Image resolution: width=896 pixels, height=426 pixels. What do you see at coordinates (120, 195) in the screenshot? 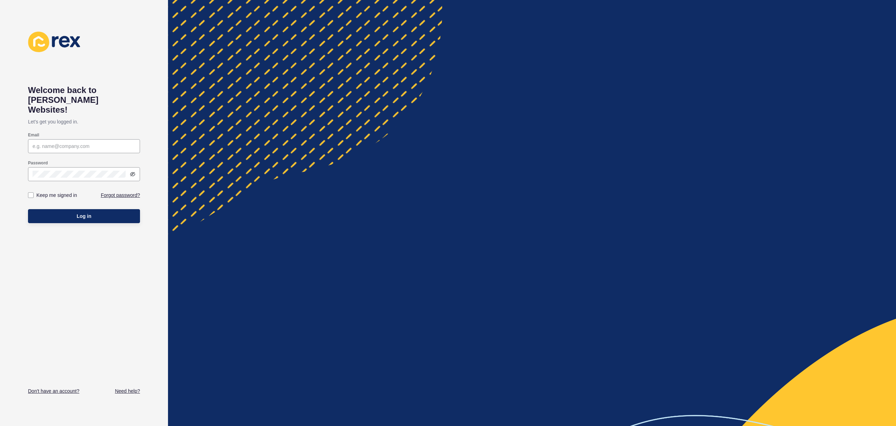
I see `a: Forgot password?` at bounding box center [120, 195].